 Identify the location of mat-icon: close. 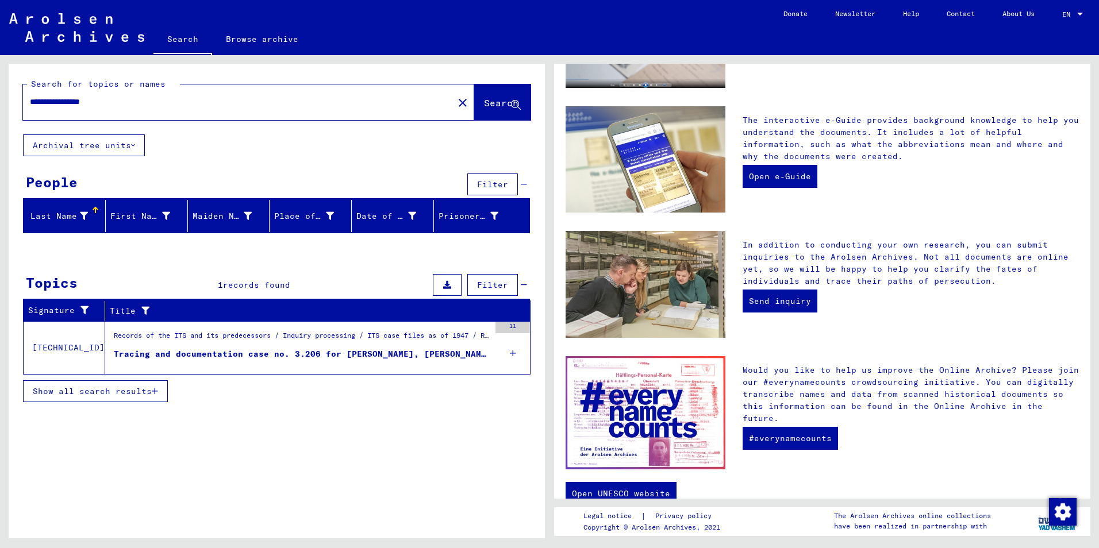
(463, 103).